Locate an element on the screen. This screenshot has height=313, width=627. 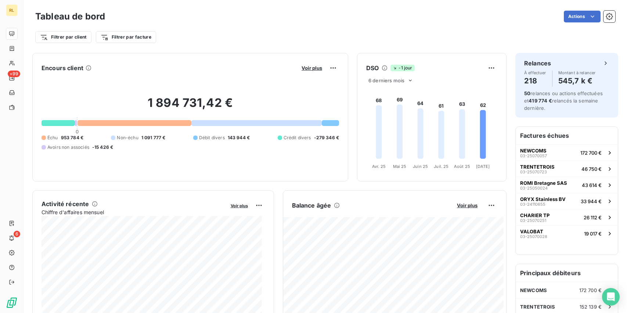
span: -279 346 € is located at coordinates (326, 138).